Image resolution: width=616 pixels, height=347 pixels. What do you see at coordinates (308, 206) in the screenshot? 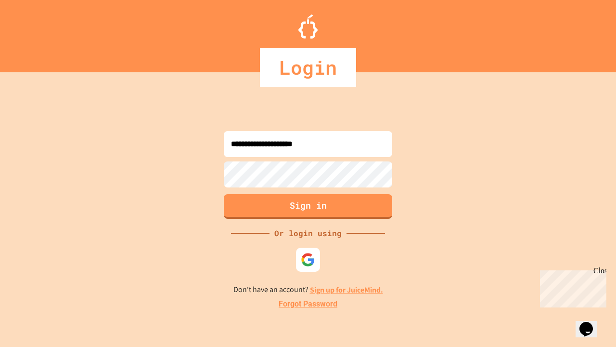
I see `button: Sign in` at bounding box center [308, 206].